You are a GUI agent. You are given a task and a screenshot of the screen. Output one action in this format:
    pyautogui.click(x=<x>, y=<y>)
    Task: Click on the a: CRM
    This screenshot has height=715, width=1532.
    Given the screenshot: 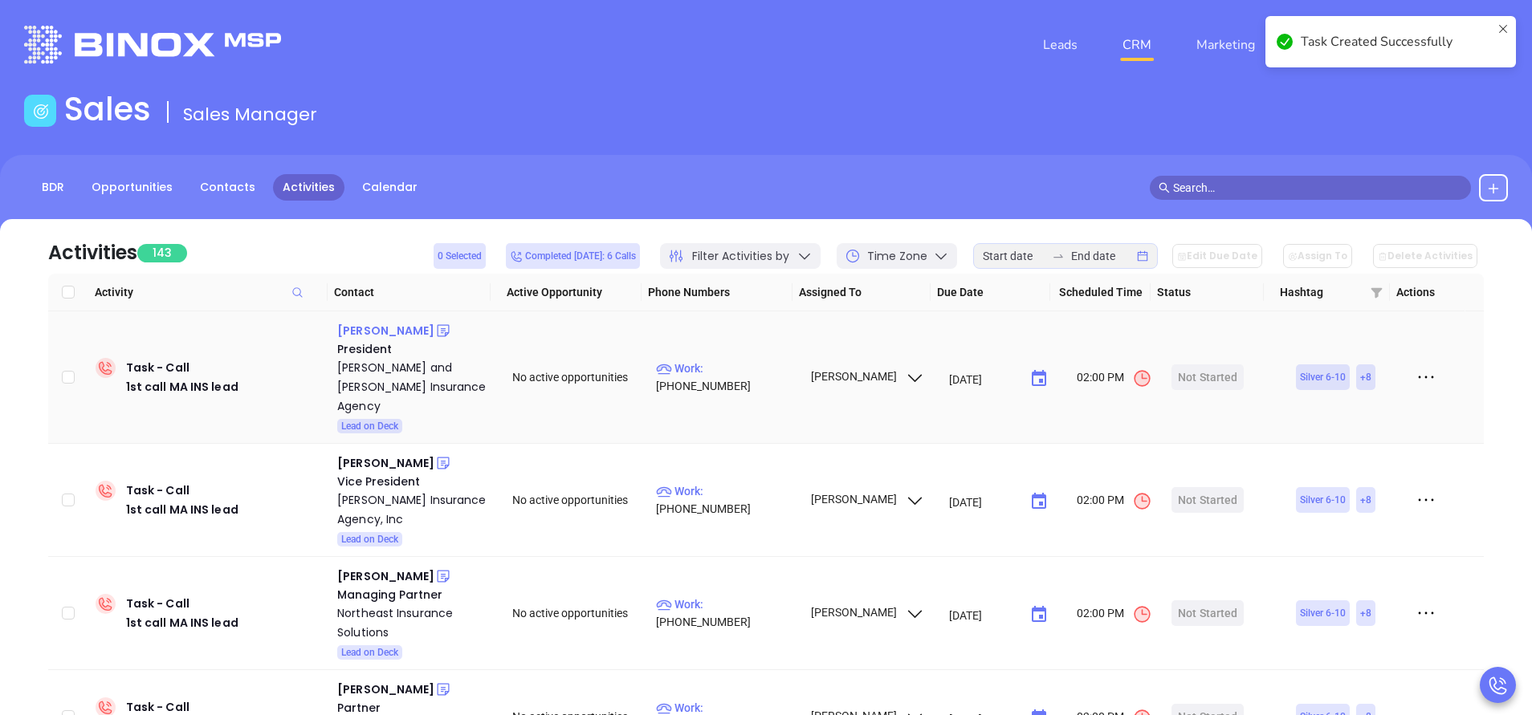 What is the action you would take?
    pyautogui.click(x=1137, y=45)
    